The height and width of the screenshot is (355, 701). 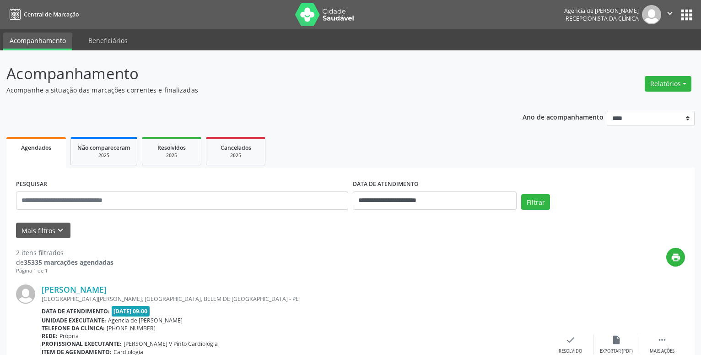 I want to click on label: PESQUISAR, so click(x=32, y=184).